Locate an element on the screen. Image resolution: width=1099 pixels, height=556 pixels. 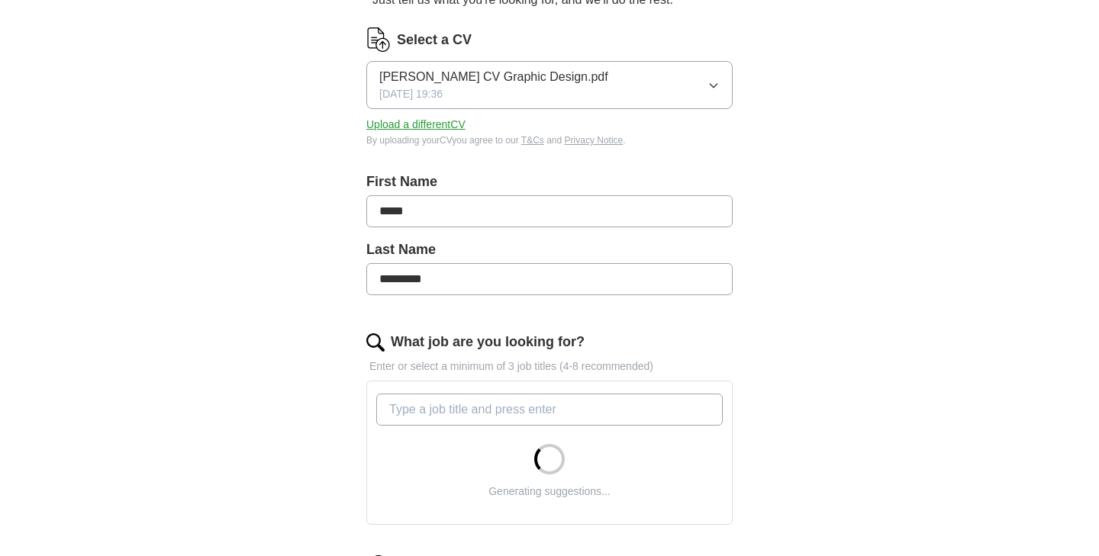
label: What job are you looking for? is located at coordinates (488, 342).